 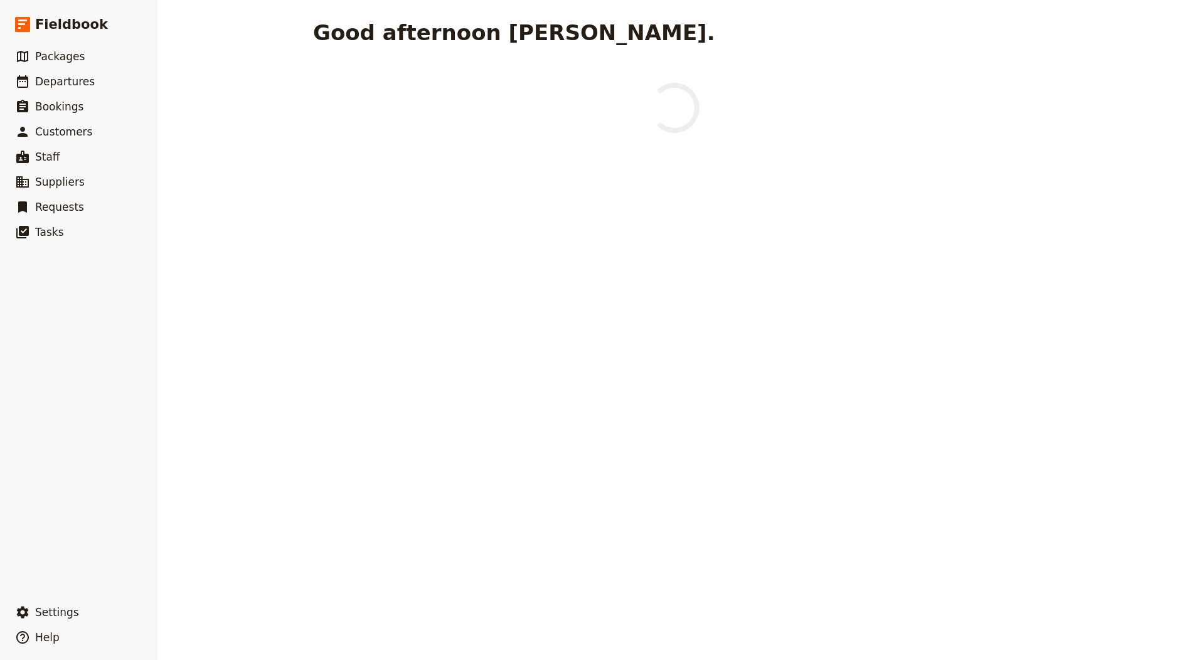 What do you see at coordinates (60, 207) in the screenshot?
I see `span: Requests` at bounding box center [60, 207].